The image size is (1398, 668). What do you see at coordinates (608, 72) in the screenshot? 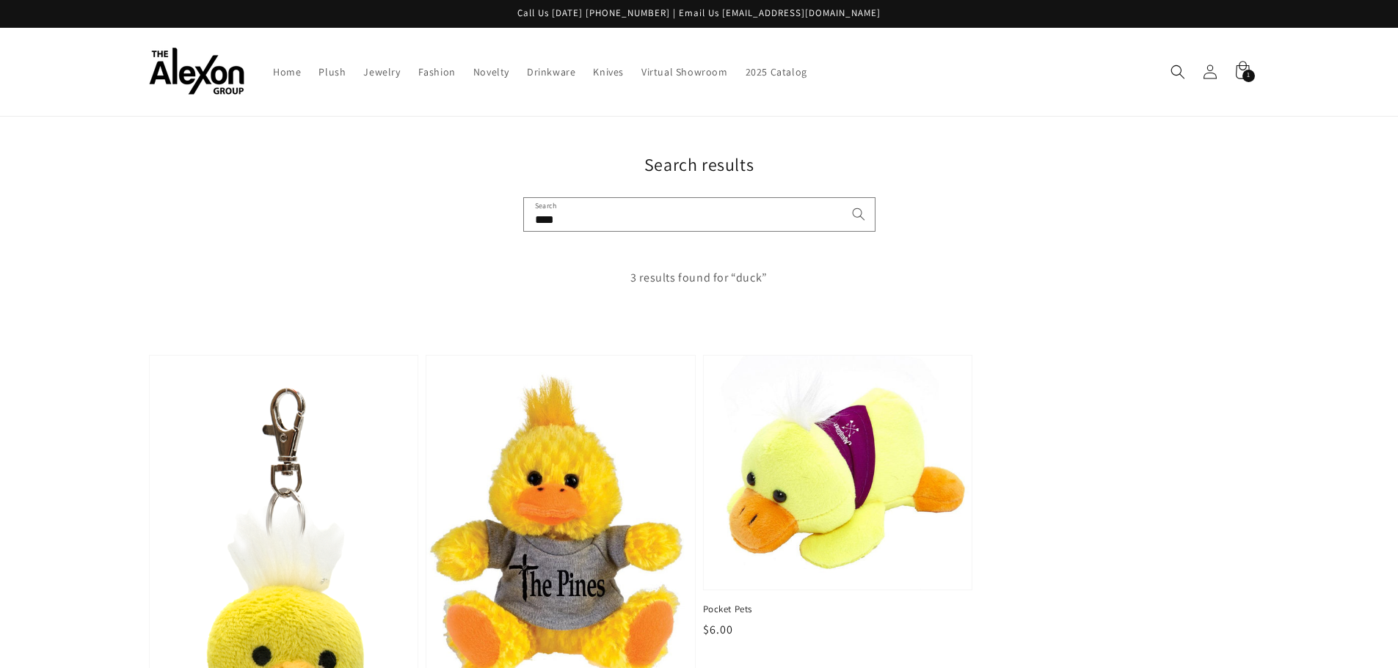
I see `span: Knives` at bounding box center [608, 72].